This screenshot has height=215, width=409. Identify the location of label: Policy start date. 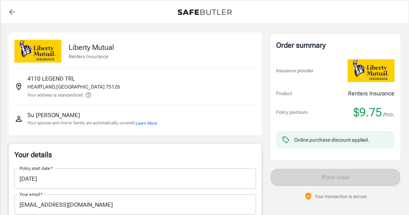
(36, 168).